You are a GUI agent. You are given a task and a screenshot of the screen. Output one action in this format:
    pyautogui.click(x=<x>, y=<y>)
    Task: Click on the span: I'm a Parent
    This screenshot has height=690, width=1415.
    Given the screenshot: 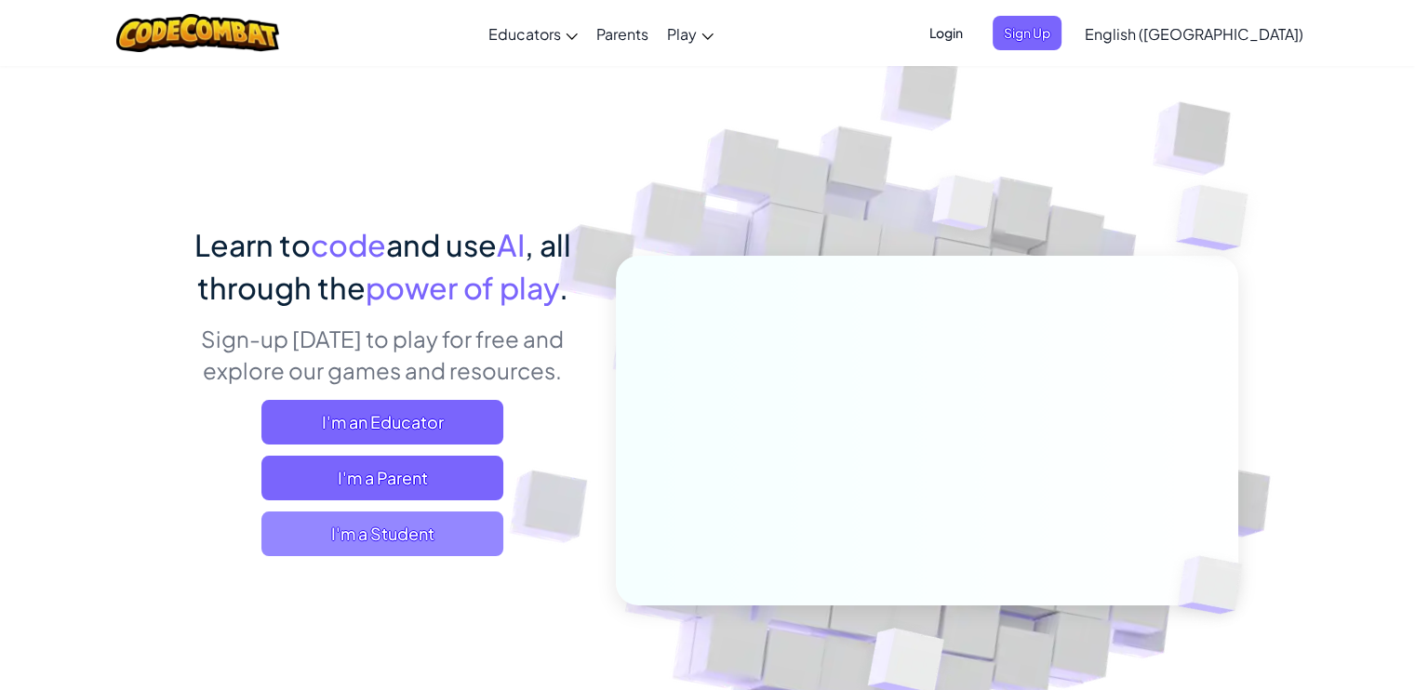 What is the action you would take?
    pyautogui.click(x=382, y=478)
    